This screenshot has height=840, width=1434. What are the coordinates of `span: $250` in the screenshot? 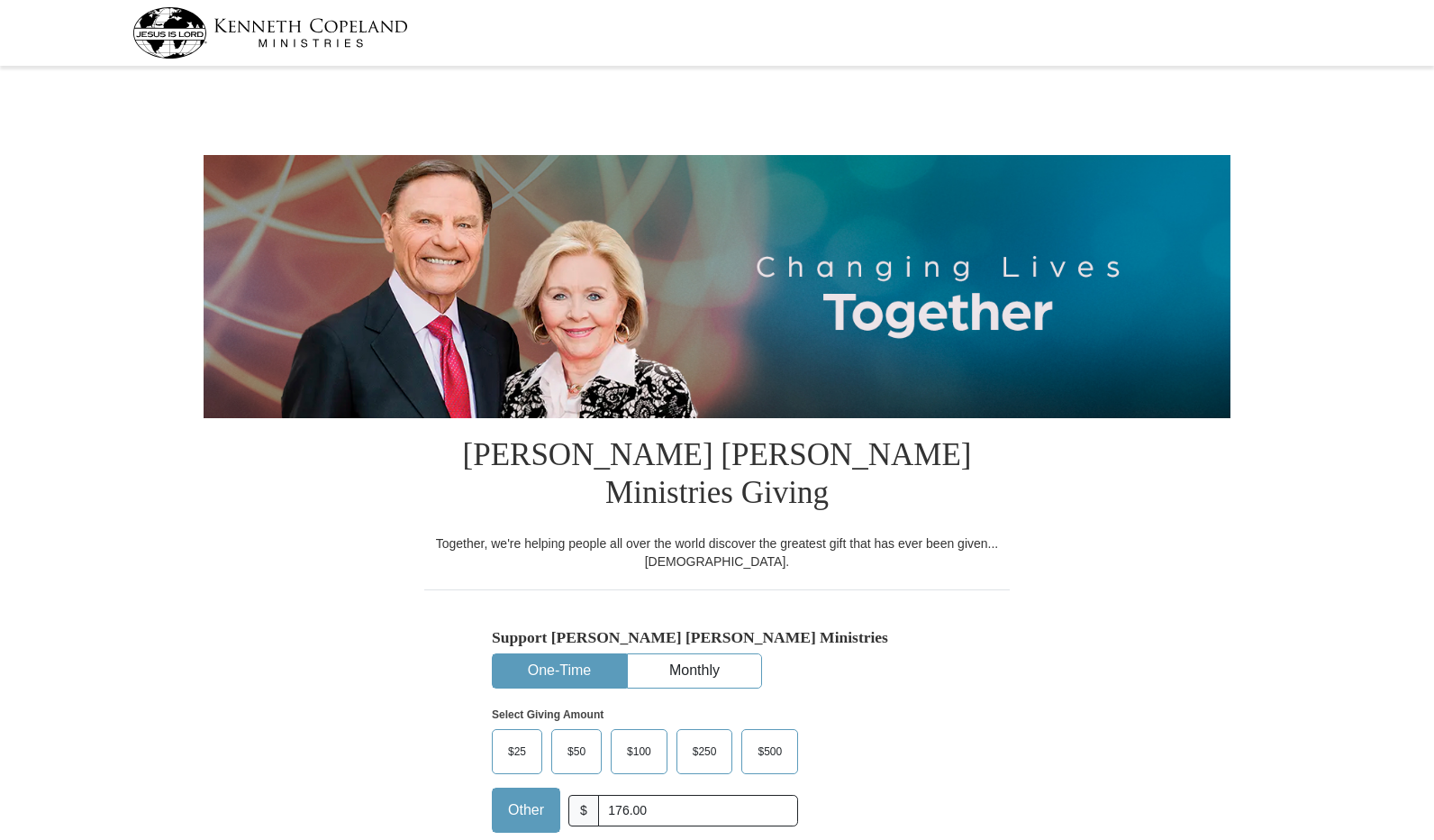 It's located at (705, 752).